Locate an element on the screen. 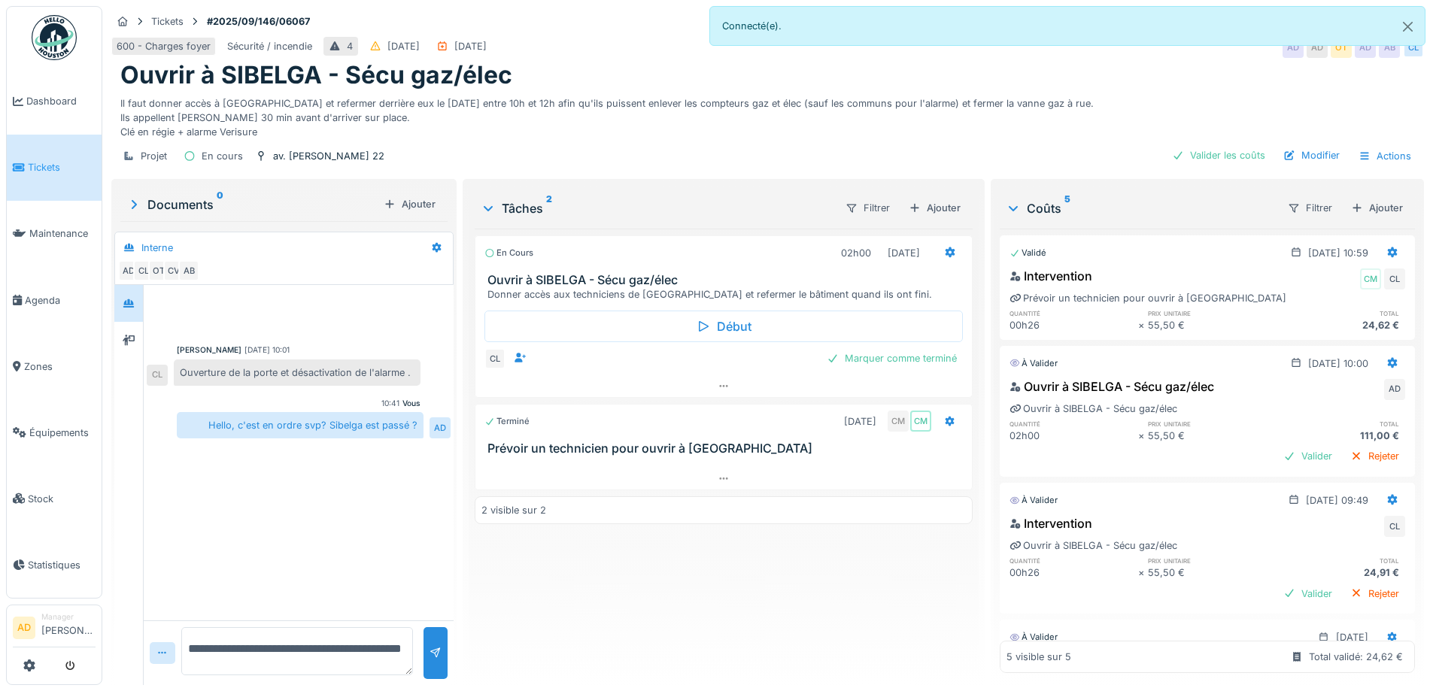 The height and width of the screenshot is (691, 1433). sup: 5 is located at coordinates (1067, 208).